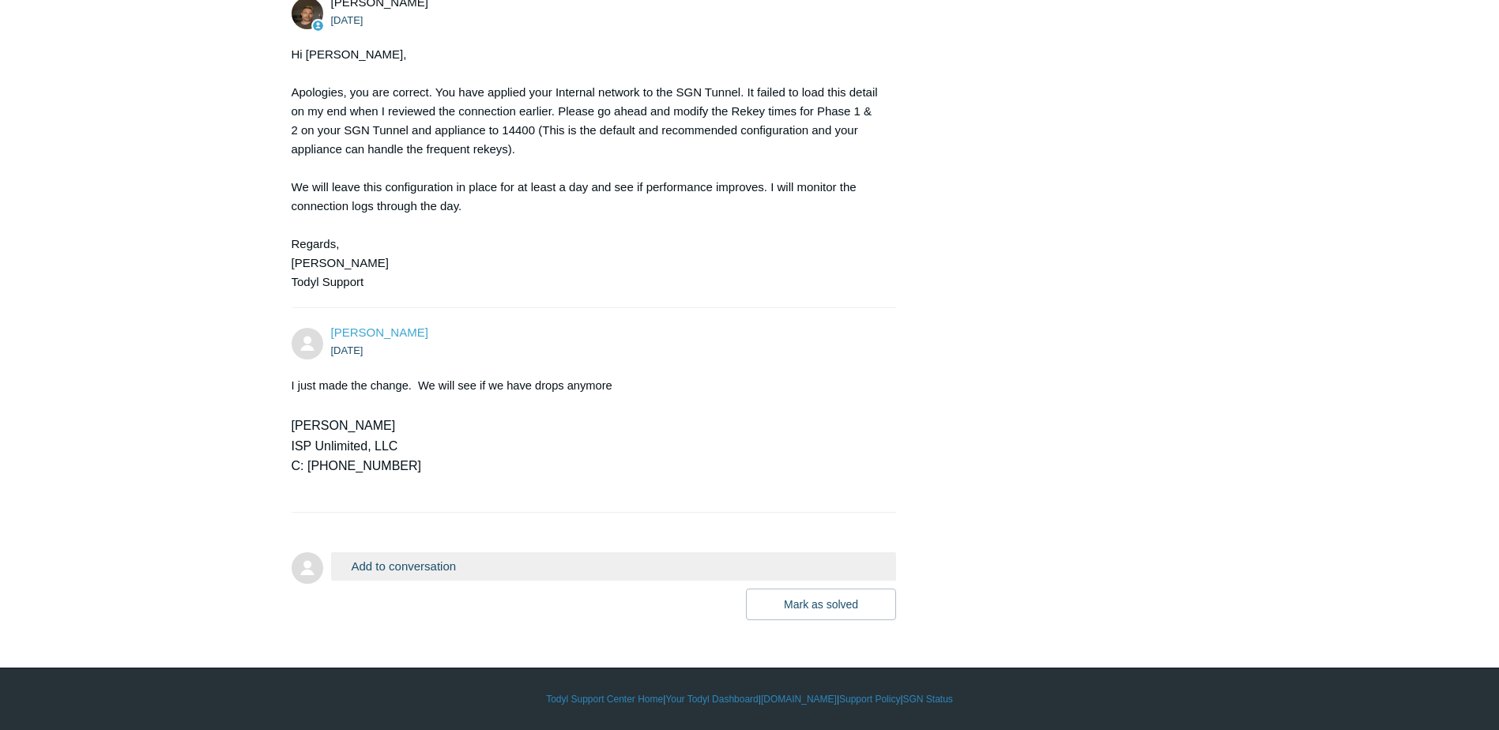 This screenshot has width=1499, height=730. What do you see at coordinates (614, 566) in the screenshot?
I see `button: Add to conversation` at bounding box center [614, 566].